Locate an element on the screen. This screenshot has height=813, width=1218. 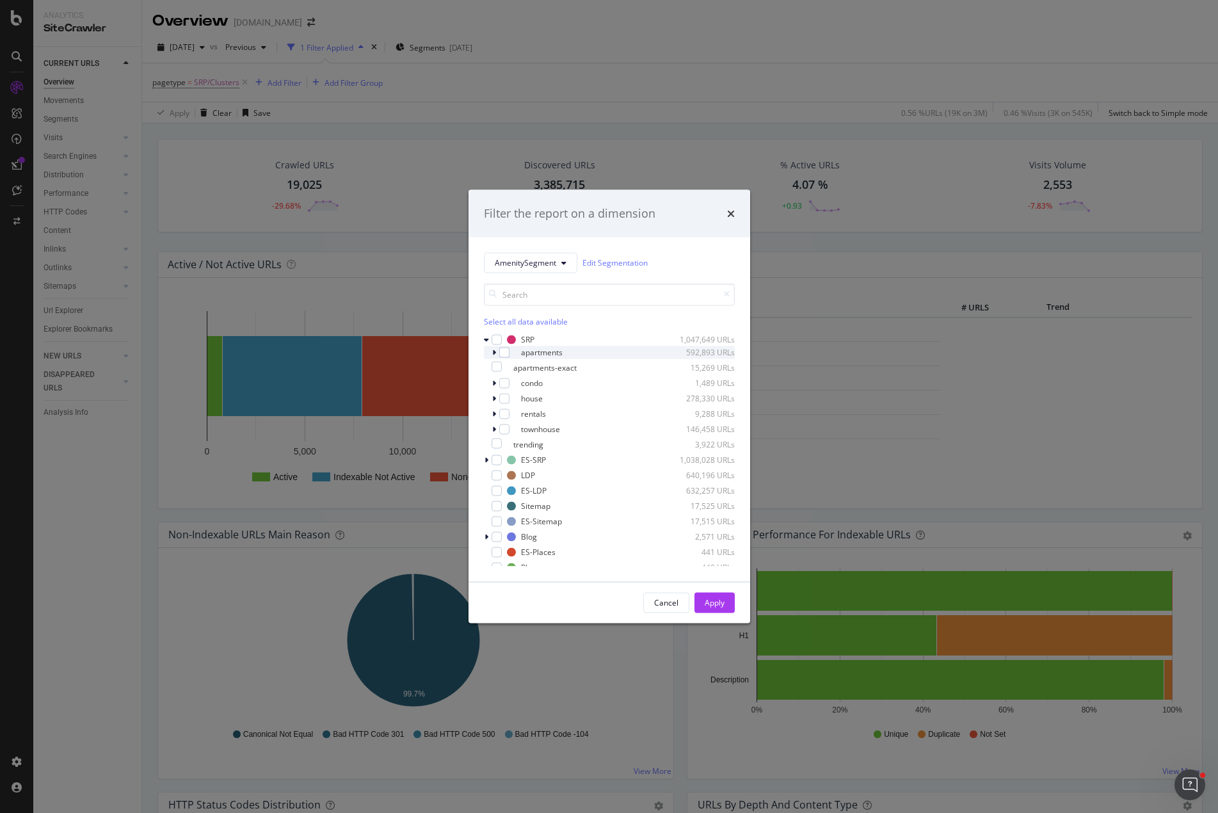
span: AmenitySegment is located at coordinates (525, 262).